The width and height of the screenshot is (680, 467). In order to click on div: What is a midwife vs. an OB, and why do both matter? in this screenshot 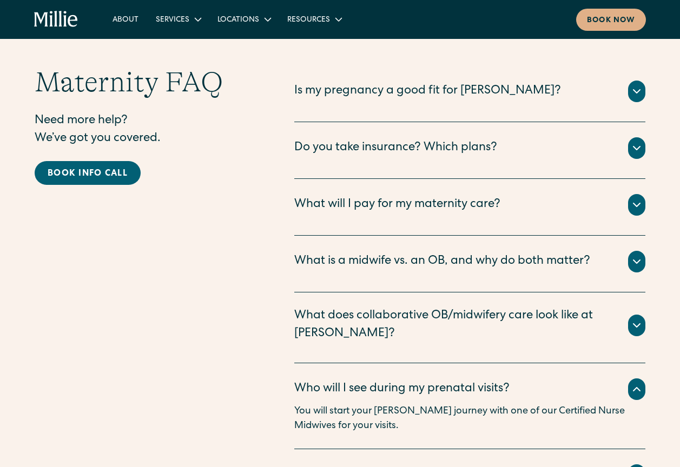, I will do `click(442, 262)`.